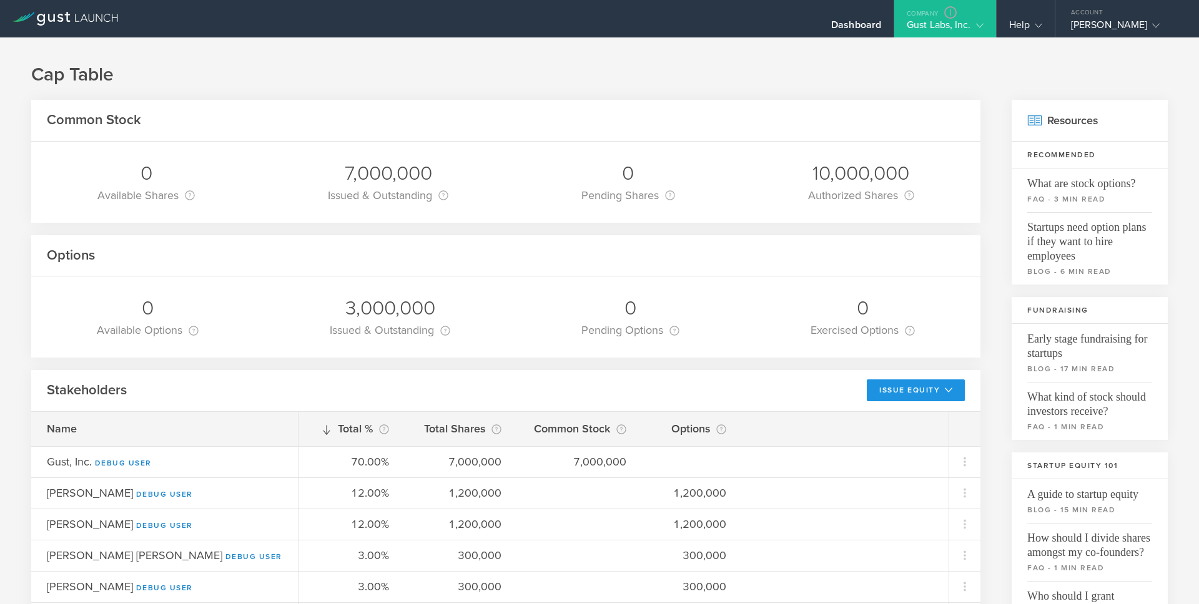  What do you see at coordinates (461, 429) in the screenshot?
I see `div: Total Shares` at bounding box center [461, 429].